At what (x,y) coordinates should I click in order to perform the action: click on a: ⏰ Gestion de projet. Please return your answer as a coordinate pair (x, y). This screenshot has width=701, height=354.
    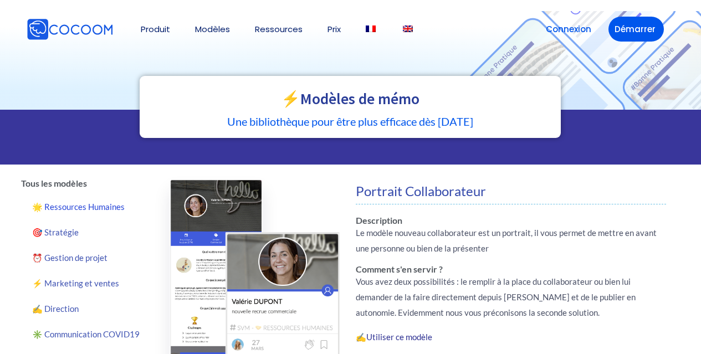
    Looking at the image, I should click on (87, 258).